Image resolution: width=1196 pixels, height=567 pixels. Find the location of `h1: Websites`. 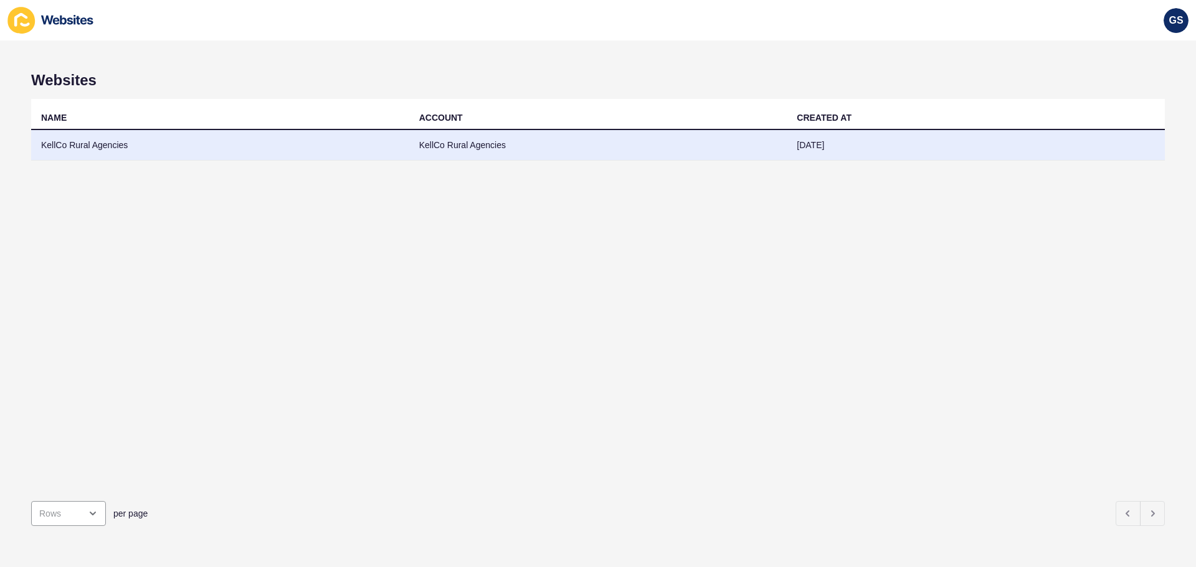

h1: Websites is located at coordinates (598, 80).